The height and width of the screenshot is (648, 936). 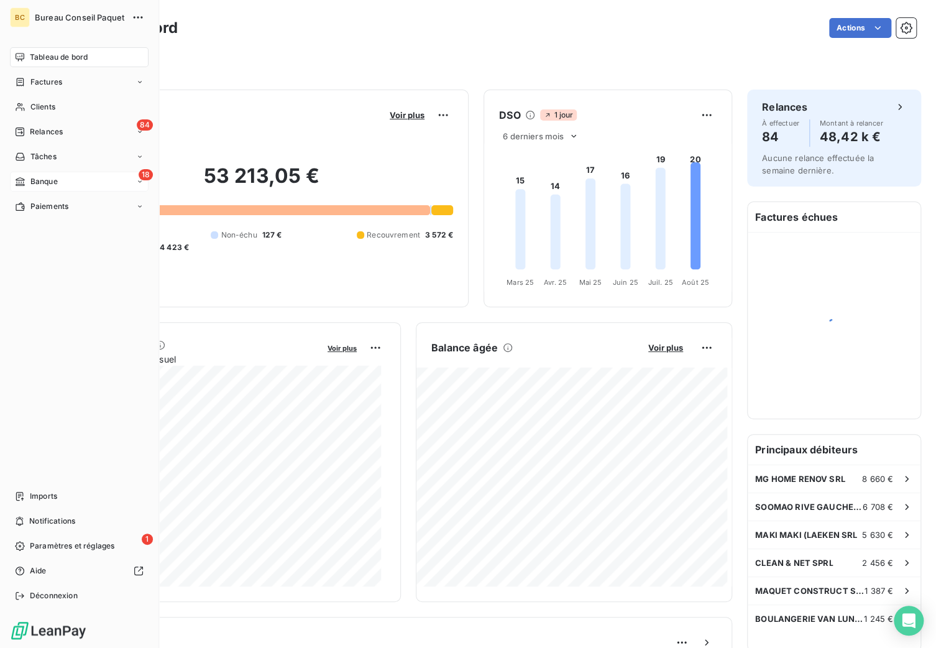 What do you see at coordinates (79, 496) in the screenshot?
I see `a: Imports` at bounding box center [79, 496].